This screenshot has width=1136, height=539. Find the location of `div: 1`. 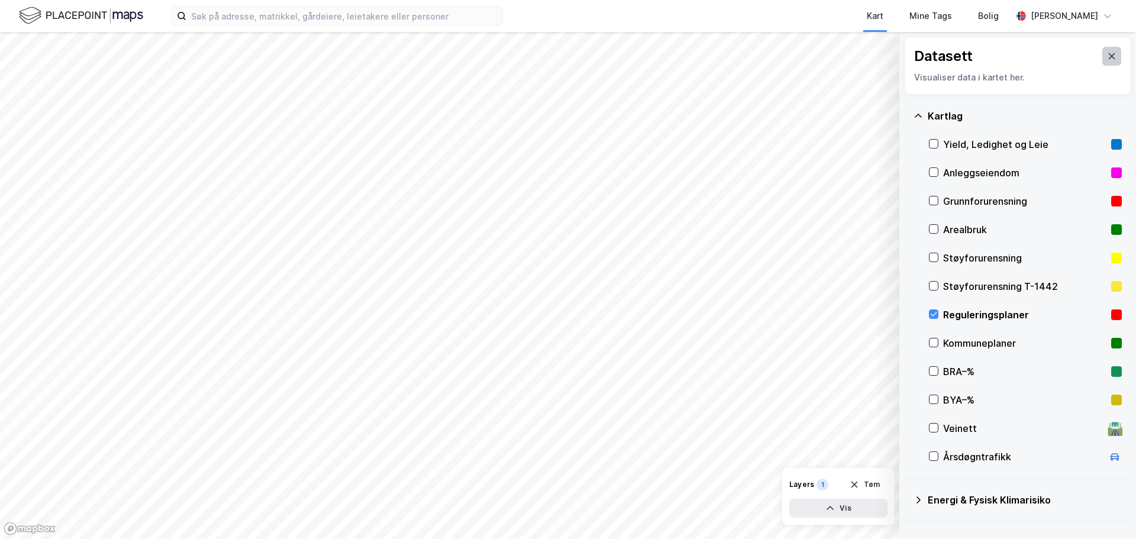

div: 1 is located at coordinates (823, 485).